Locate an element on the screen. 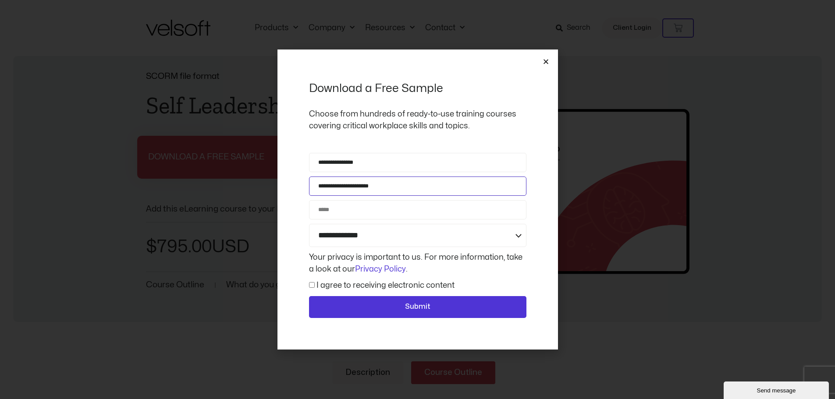  span: Submit is located at coordinates (418, 307).